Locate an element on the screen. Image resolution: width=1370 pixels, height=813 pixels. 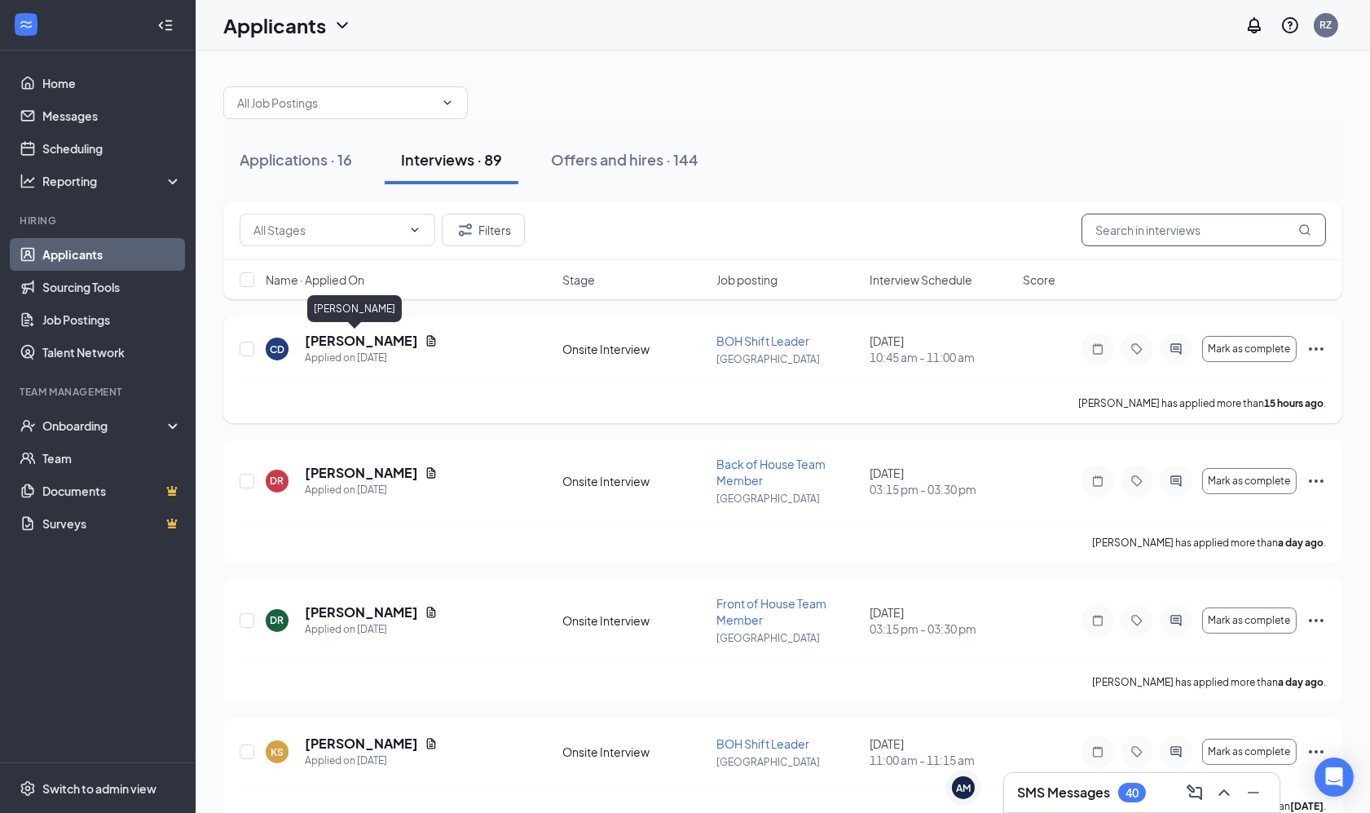
div: Interviews · 89 is located at coordinates (452, 159).